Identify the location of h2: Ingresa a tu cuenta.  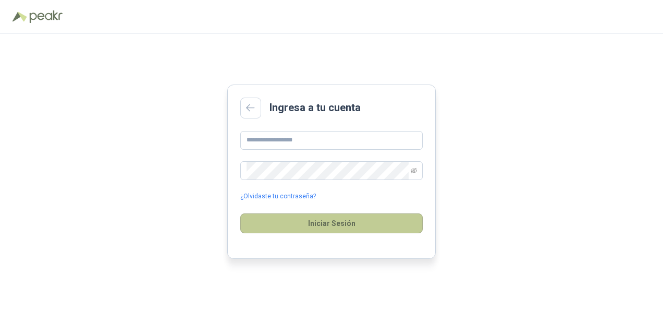
(315, 107).